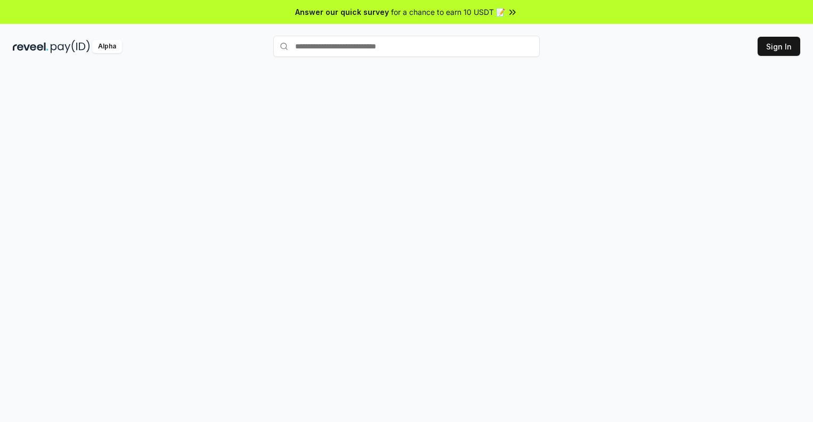 The width and height of the screenshot is (813, 422). What do you see at coordinates (779, 46) in the screenshot?
I see `button: Sign In` at bounding box center [779, 46].